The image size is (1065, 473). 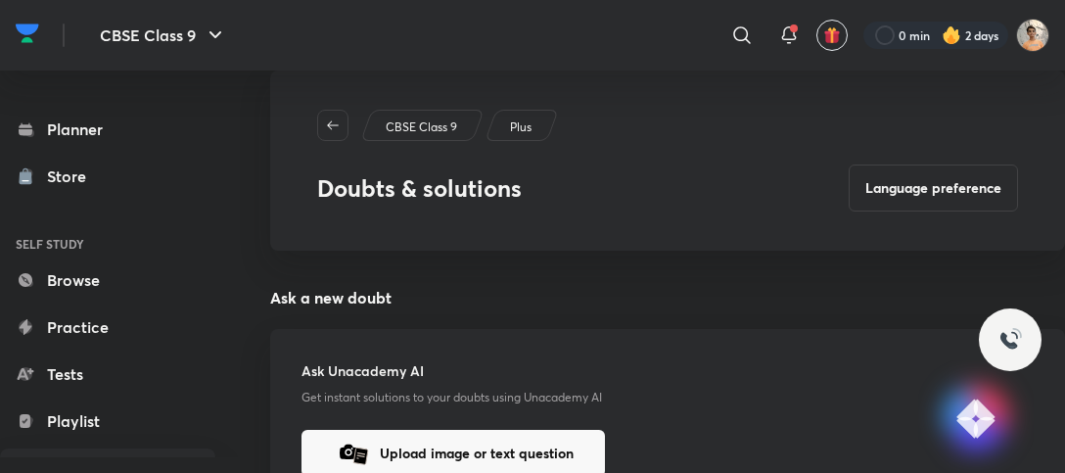 I want to click on div: Store, so click(x=72, y=176).